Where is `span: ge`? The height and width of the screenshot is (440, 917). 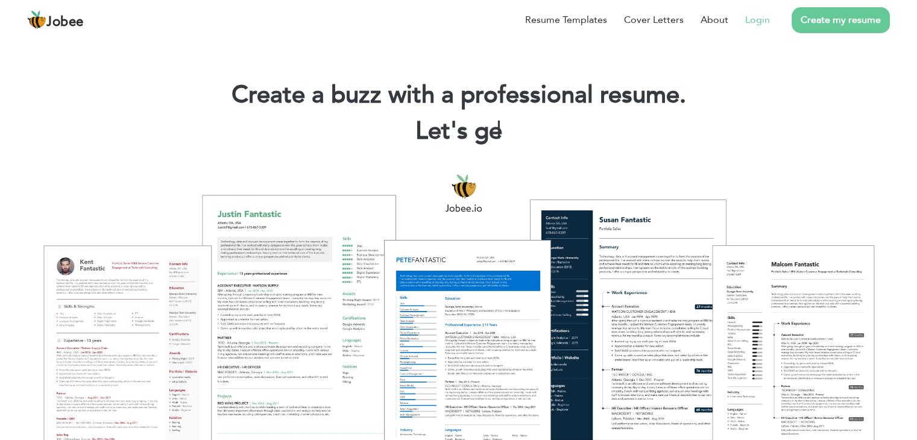
span: ge is located at coordinates (488, 131).